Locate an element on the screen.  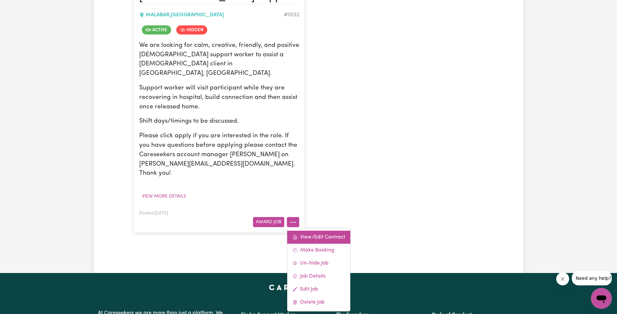
div: Job ID #11032 is located at coordinates (292, 15).